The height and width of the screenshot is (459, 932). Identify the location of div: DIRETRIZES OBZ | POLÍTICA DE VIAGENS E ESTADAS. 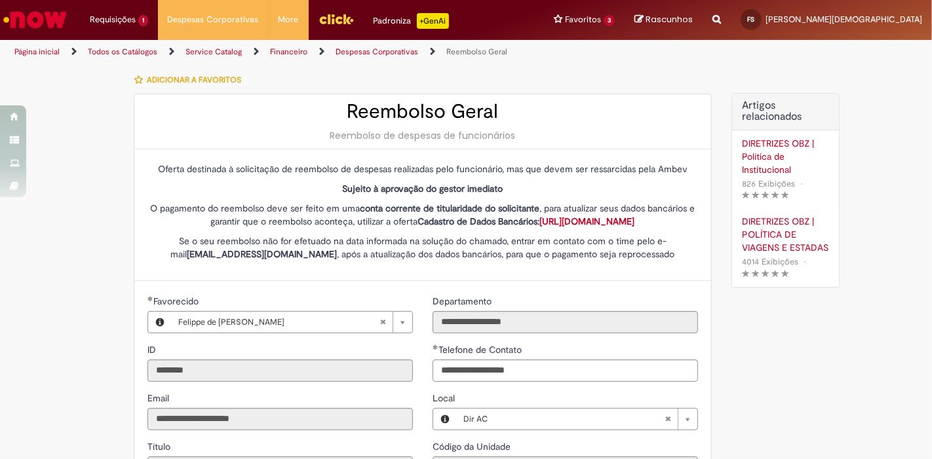
(785, 235).